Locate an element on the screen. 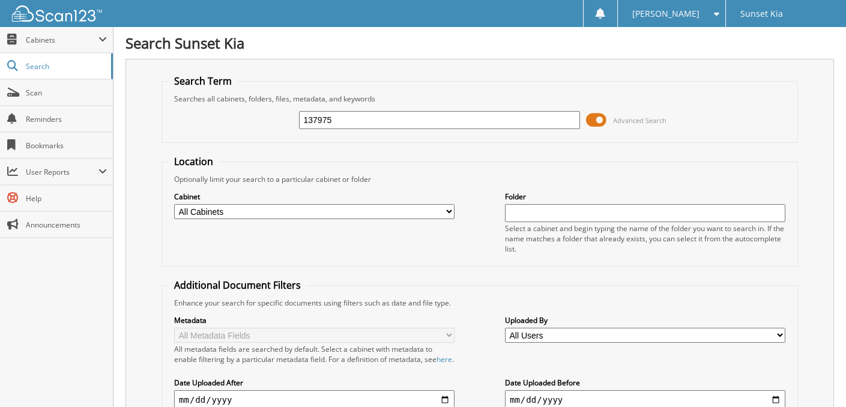 Image resolution: width=846 pixels, height=407 pixels. legend: Search Term is located at coordinates (203, 81).